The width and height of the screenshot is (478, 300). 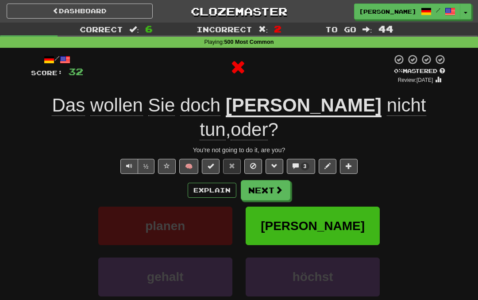 What do you see at coordinates (239, 150) in the screenshot?
I see `div: You're not going to do it, are you?` at bounding box center [239, 150].